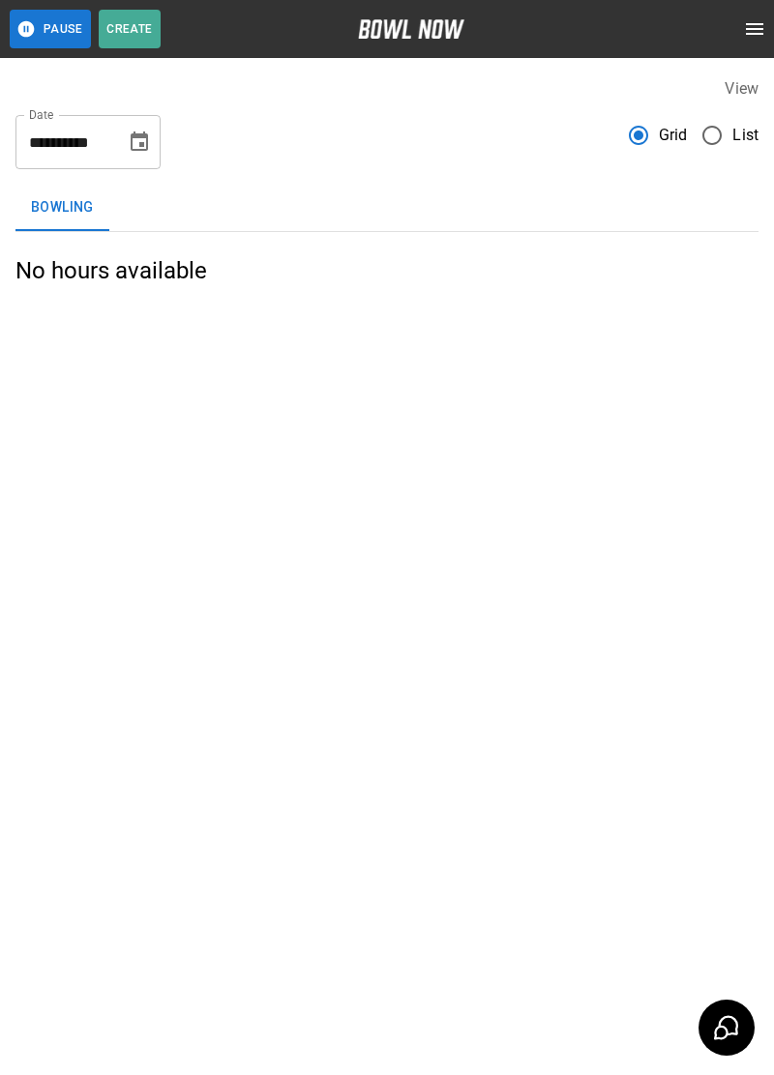  I want to click on span: List, so click(745, 135).